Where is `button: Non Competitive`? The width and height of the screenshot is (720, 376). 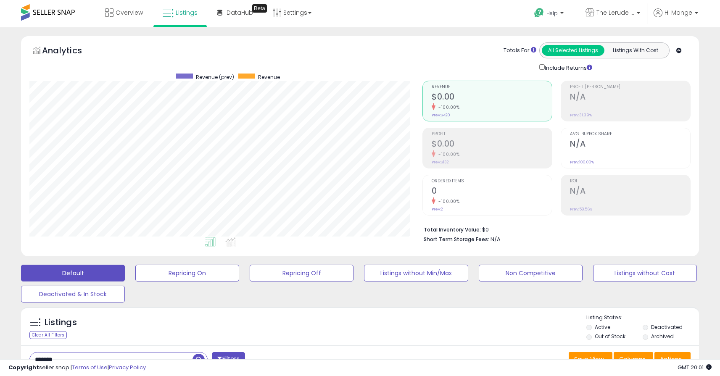 button: Non Competitive is located at coordinates (530, 273).